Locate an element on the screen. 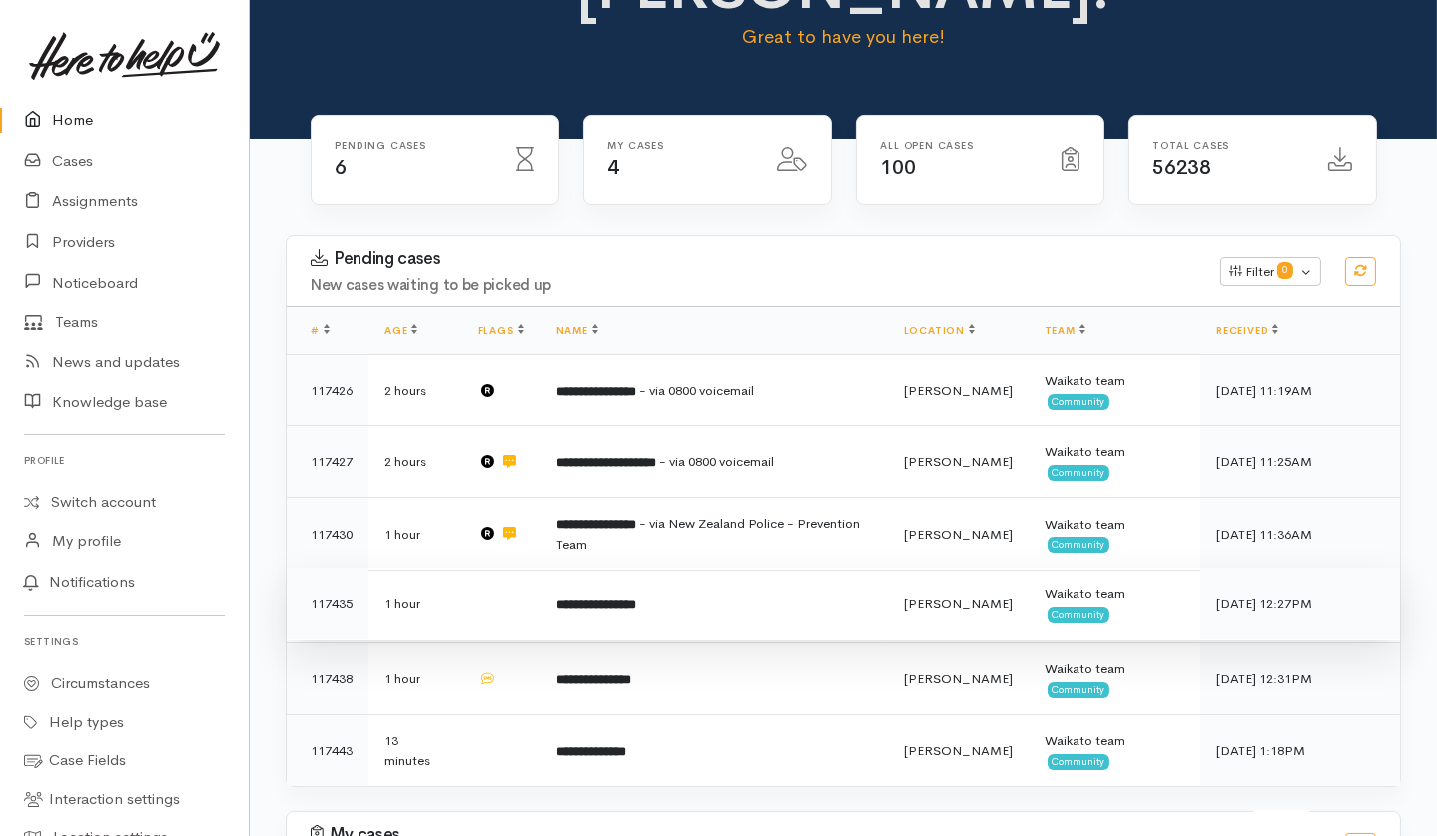 This screenshot has width=1437, height=836. span: 6 is located at coordinates (342, 167).